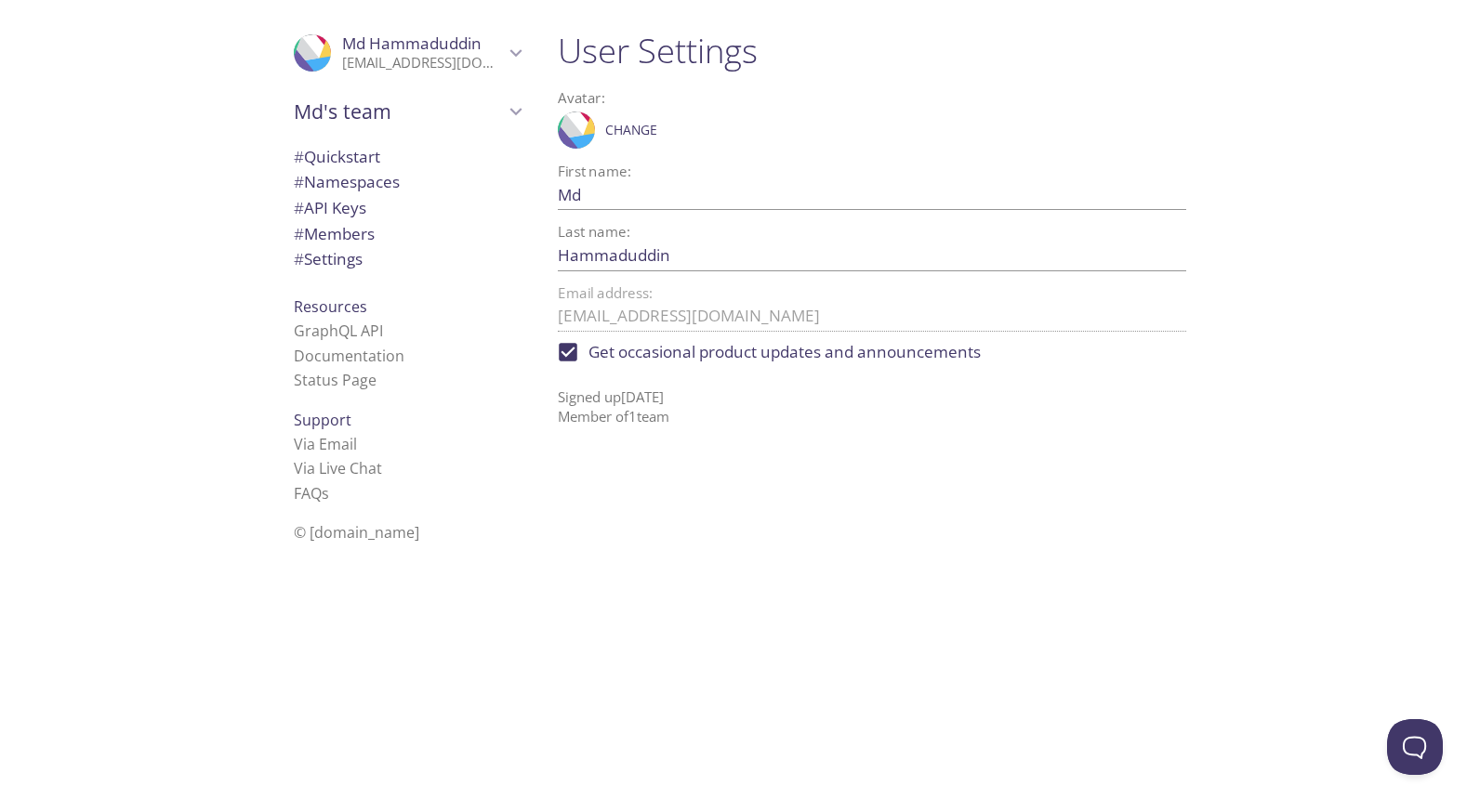 This screenshot has height=812, width=1480. What do you see at coordinates (330, 207) in the screenshot?
I see `span: API Keys` at bounding box center [330, 207].